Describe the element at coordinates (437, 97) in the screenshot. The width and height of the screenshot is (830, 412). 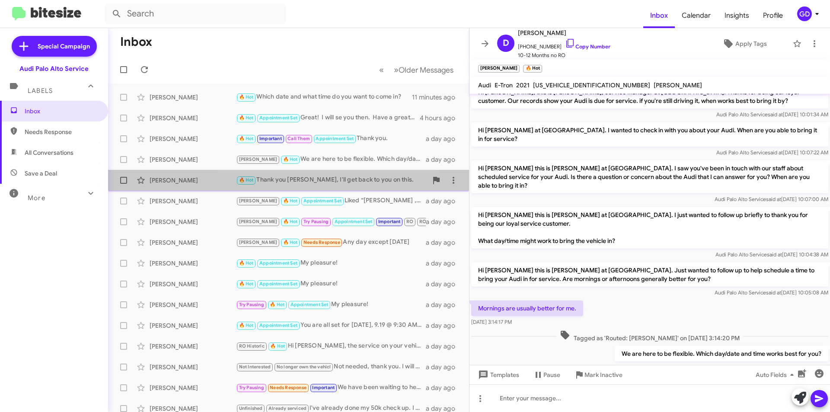
I see `div: 11 minutes ago` at that location.